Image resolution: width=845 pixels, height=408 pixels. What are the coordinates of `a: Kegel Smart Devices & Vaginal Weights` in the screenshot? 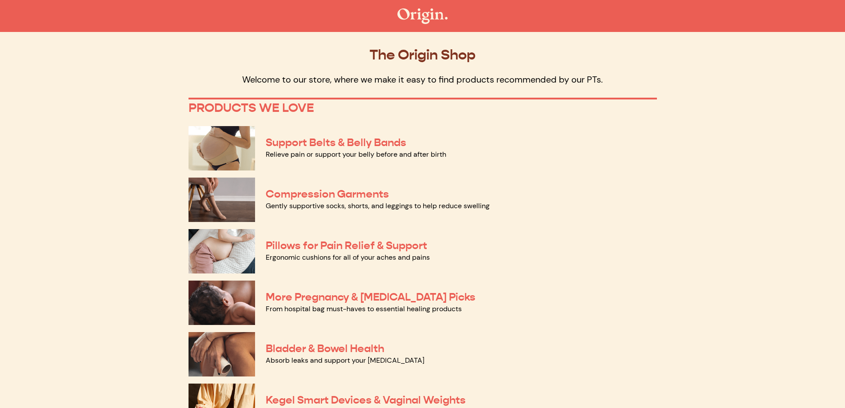 It's located at (365, 400).